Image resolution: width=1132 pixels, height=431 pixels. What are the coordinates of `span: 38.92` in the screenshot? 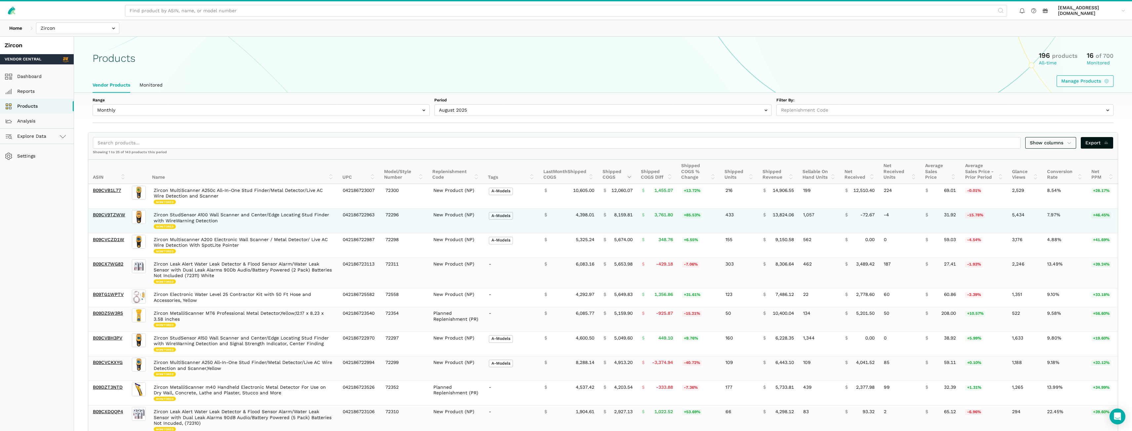 It's located at (950, 338).